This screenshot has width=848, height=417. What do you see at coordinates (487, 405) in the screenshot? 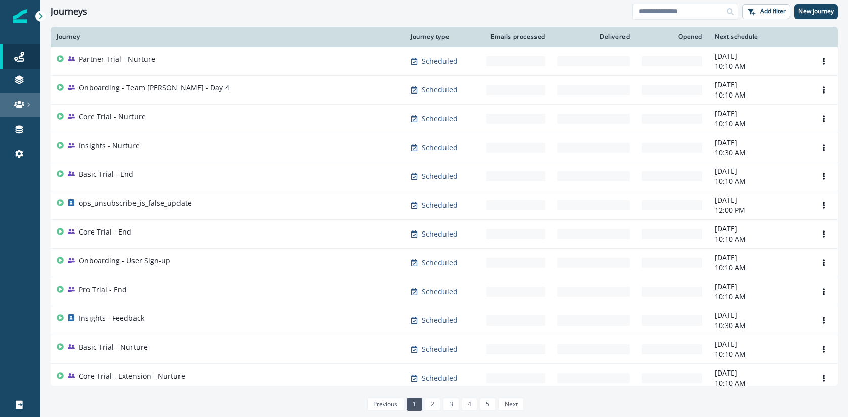
I see `a: Page 5` at bounding box center [487, 405].